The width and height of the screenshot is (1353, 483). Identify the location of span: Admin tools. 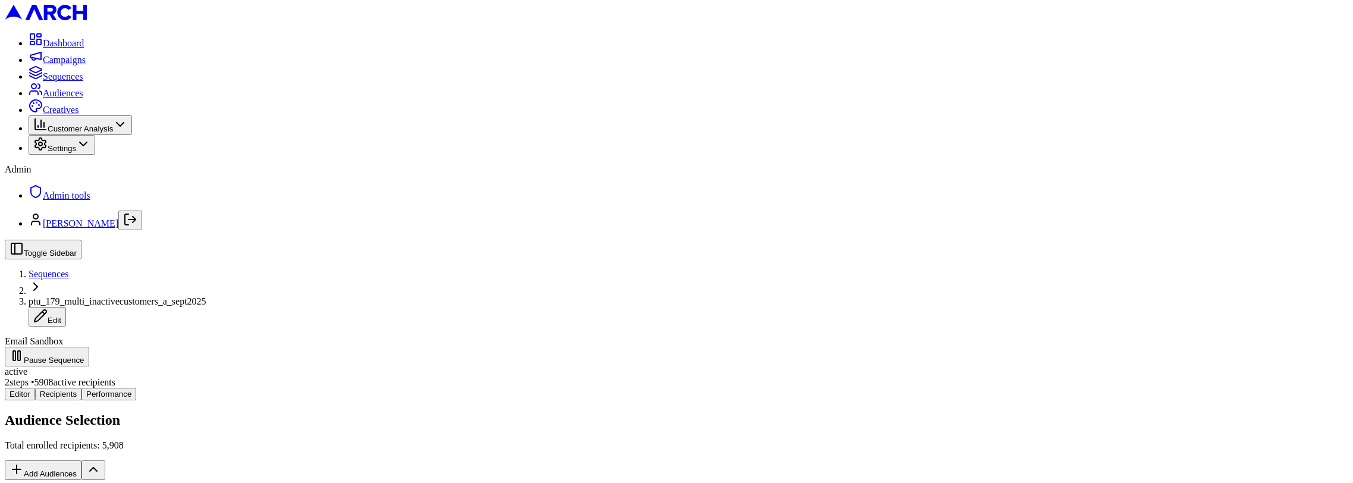
(67, 195).